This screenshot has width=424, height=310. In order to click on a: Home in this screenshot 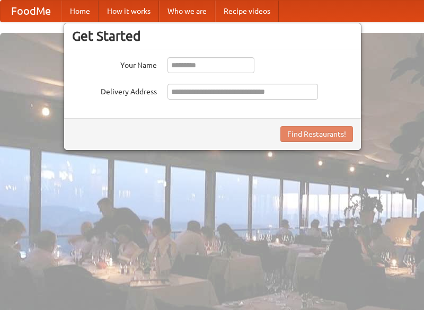, I will do `click(80, 11)`.